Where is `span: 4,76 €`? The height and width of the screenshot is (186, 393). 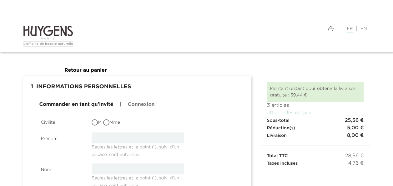
span: 4,76 € is located at coordinates (356, 163).